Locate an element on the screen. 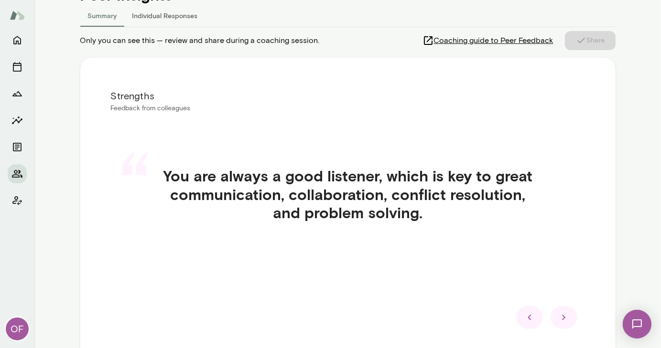 The height and width of the screenshot is (348, 661). button: Sessions is located at coordinates (17, 67).